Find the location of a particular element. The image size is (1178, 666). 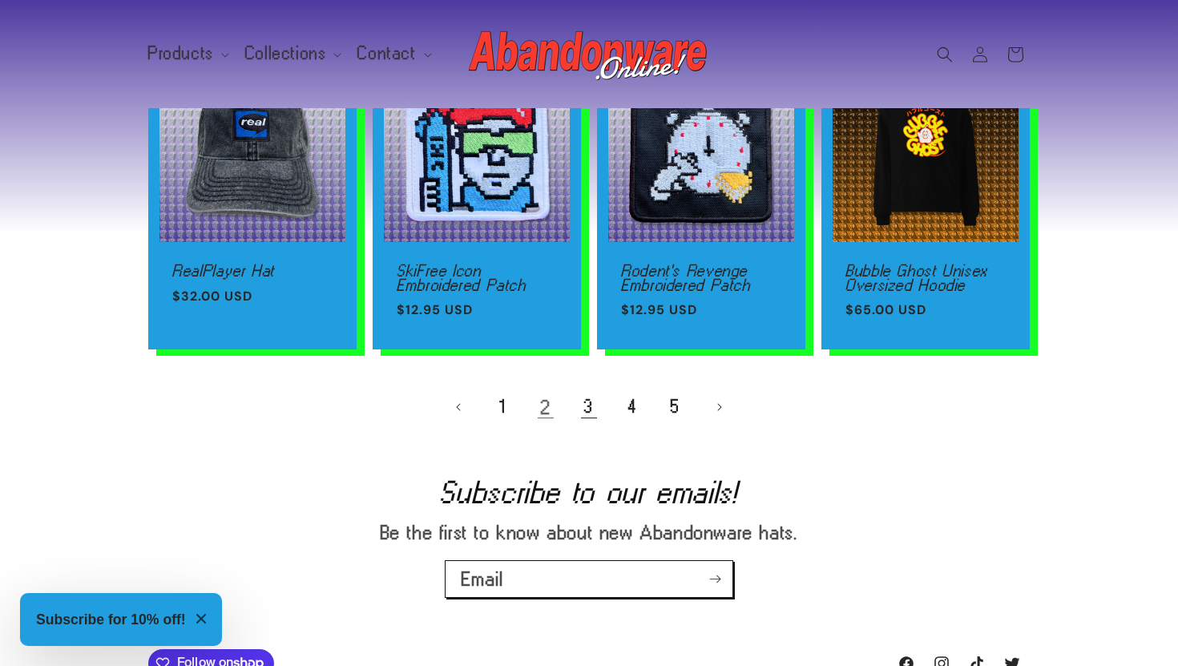

a: Page 2 is located at coordinates (546, 407).